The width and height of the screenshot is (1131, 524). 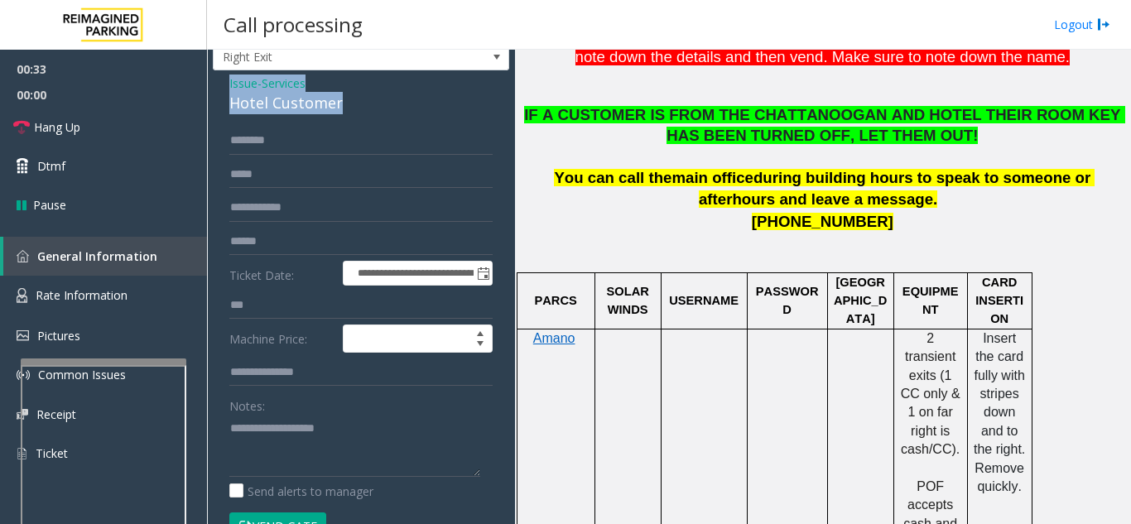 What do you see at coordinates (301, 491) in the screenshot?
I see `label: Send alerts to manager` at bounding box center [301, 491].